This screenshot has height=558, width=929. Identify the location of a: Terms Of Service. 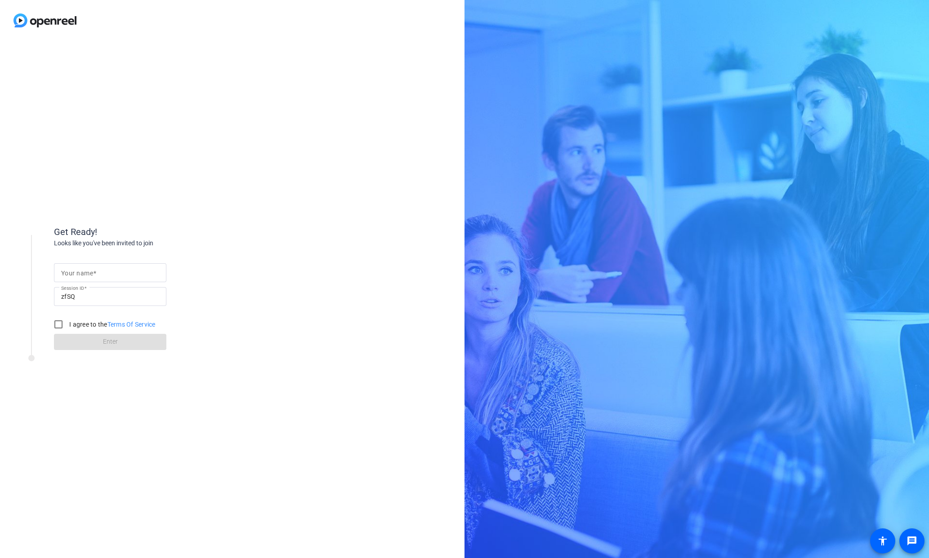
(131, 325).